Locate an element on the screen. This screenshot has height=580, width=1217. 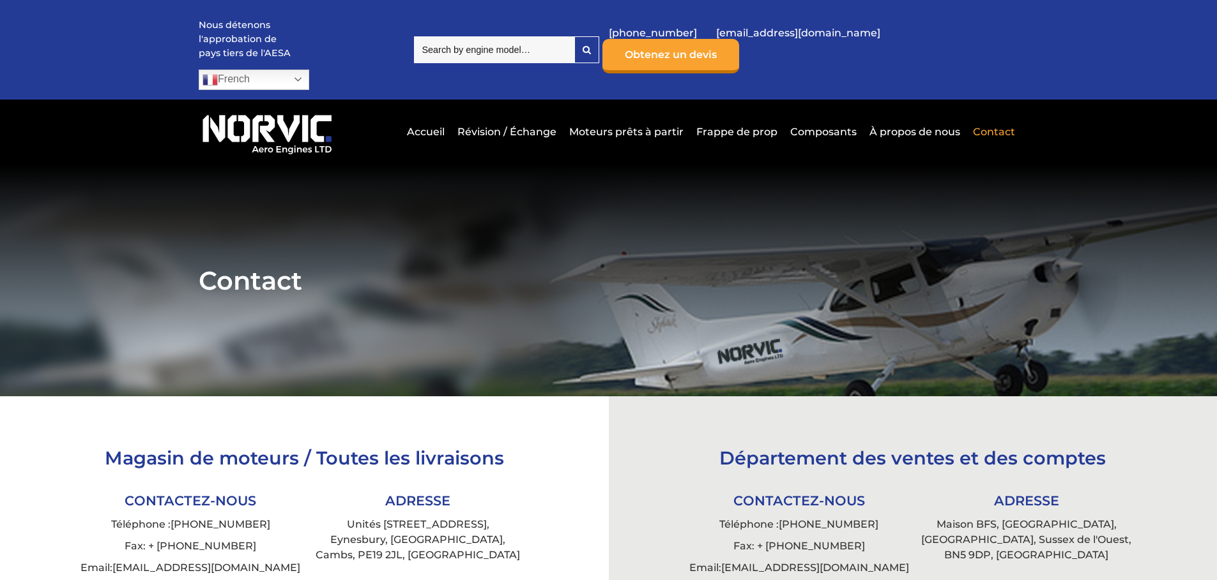
a: Accueil is located at coordinates (425, 132).